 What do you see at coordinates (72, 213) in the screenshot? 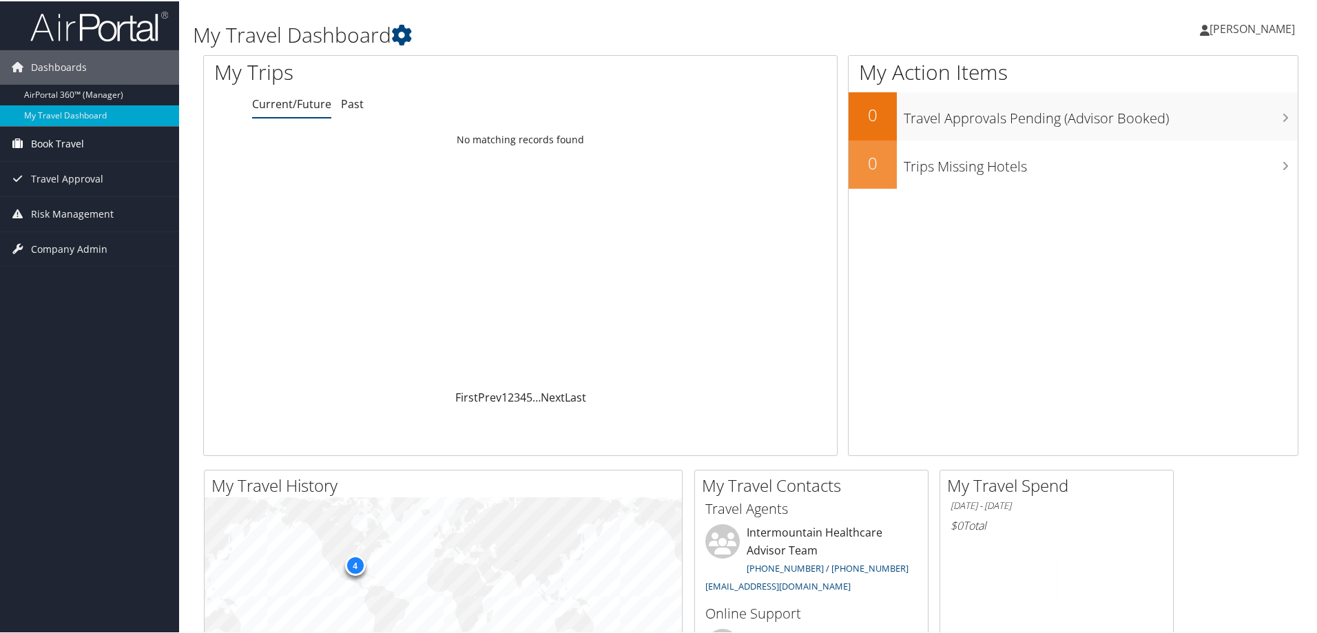
I see `span: Risk Management` at bounding box center [72, 213].